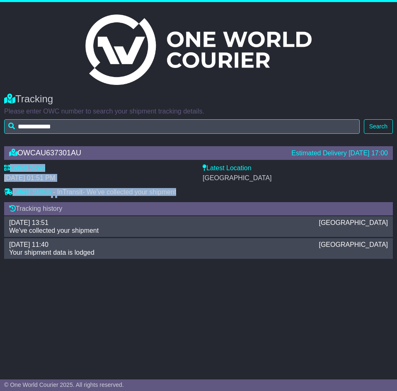  What do you see at coordinates (24, 168) in the screenshot?
I see `label: Latest Scan` at bounding box center [24, 168].